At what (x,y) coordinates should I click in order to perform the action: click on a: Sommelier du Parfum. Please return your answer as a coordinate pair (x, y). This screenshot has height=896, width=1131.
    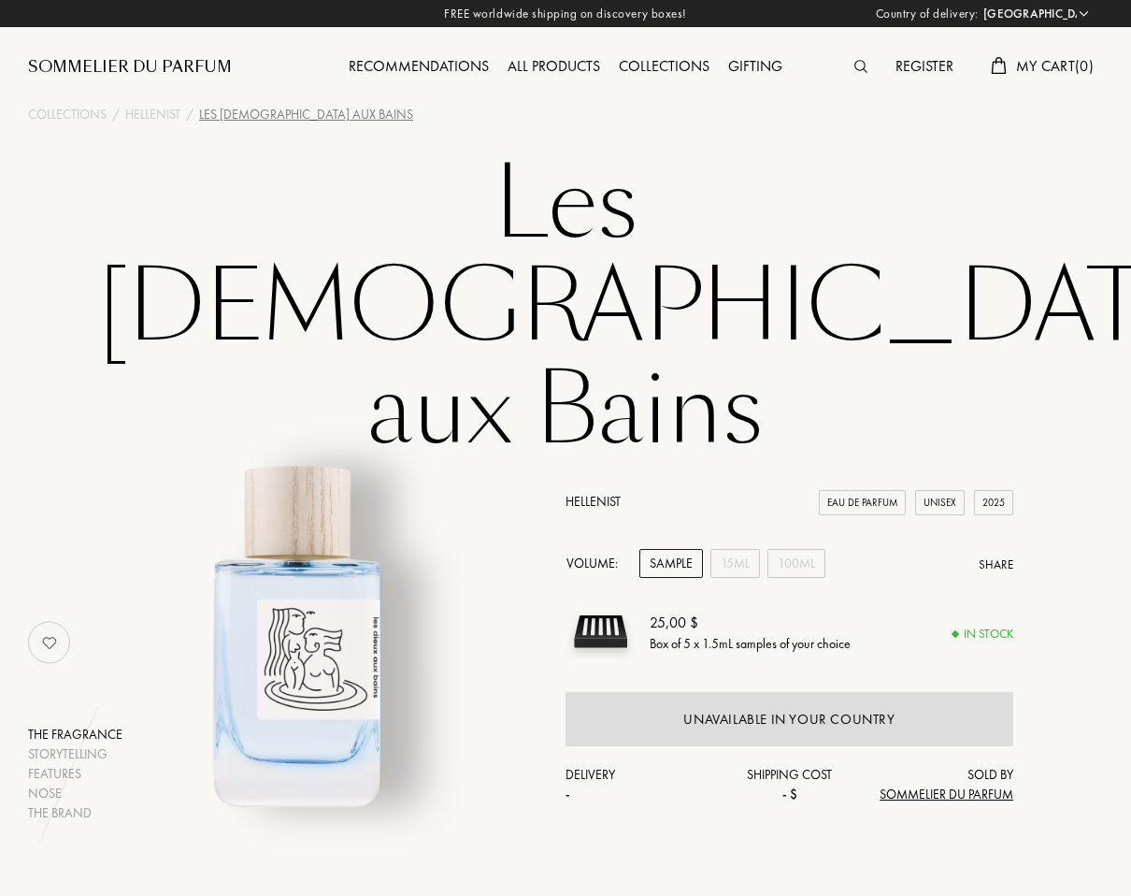
    Looking at the image, I should click on (130, 67).